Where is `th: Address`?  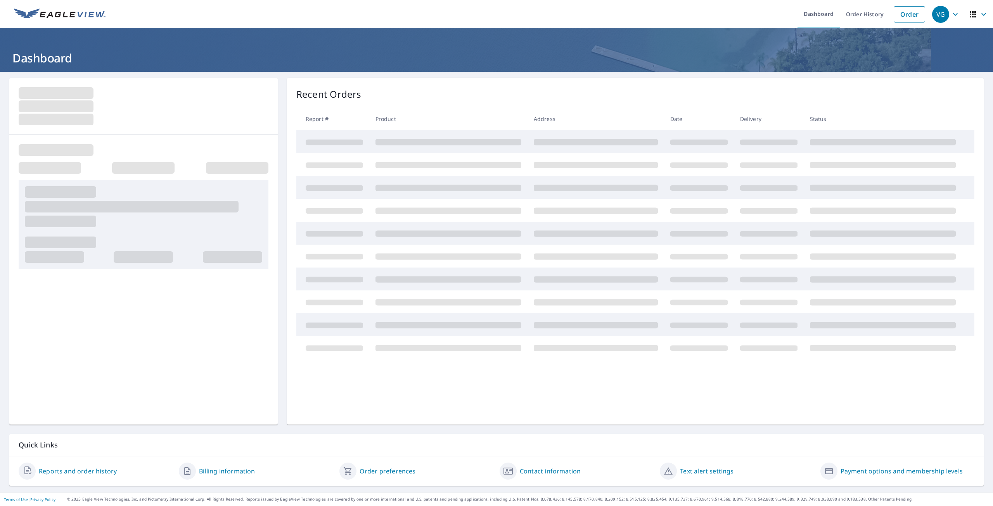 th: Address is located at coordinates (596, 119).